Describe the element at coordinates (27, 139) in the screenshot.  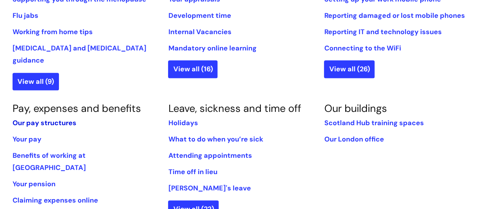
I see `a: Your pay` at that location.